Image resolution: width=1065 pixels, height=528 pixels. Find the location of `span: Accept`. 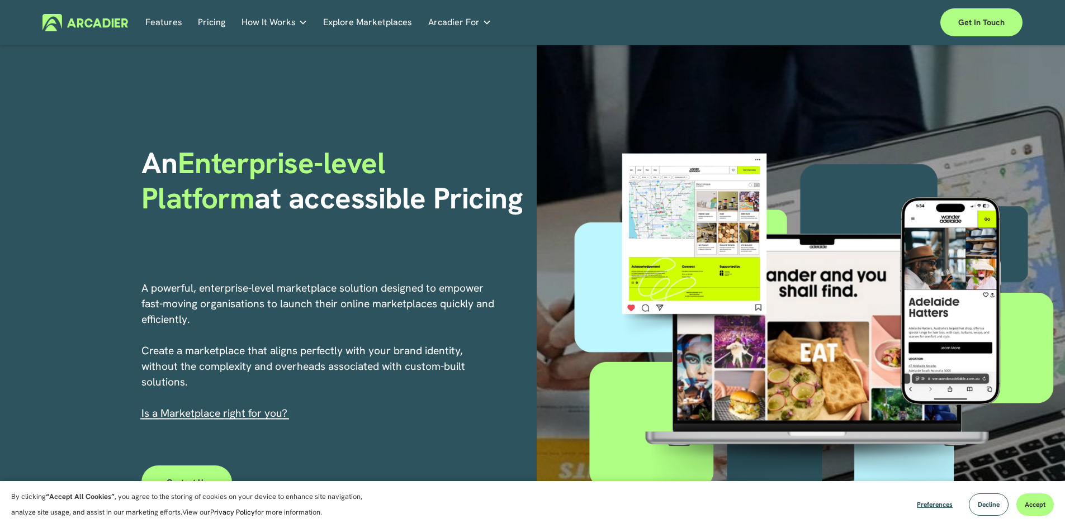

span: Accept is located at coordinates (1035, 505).